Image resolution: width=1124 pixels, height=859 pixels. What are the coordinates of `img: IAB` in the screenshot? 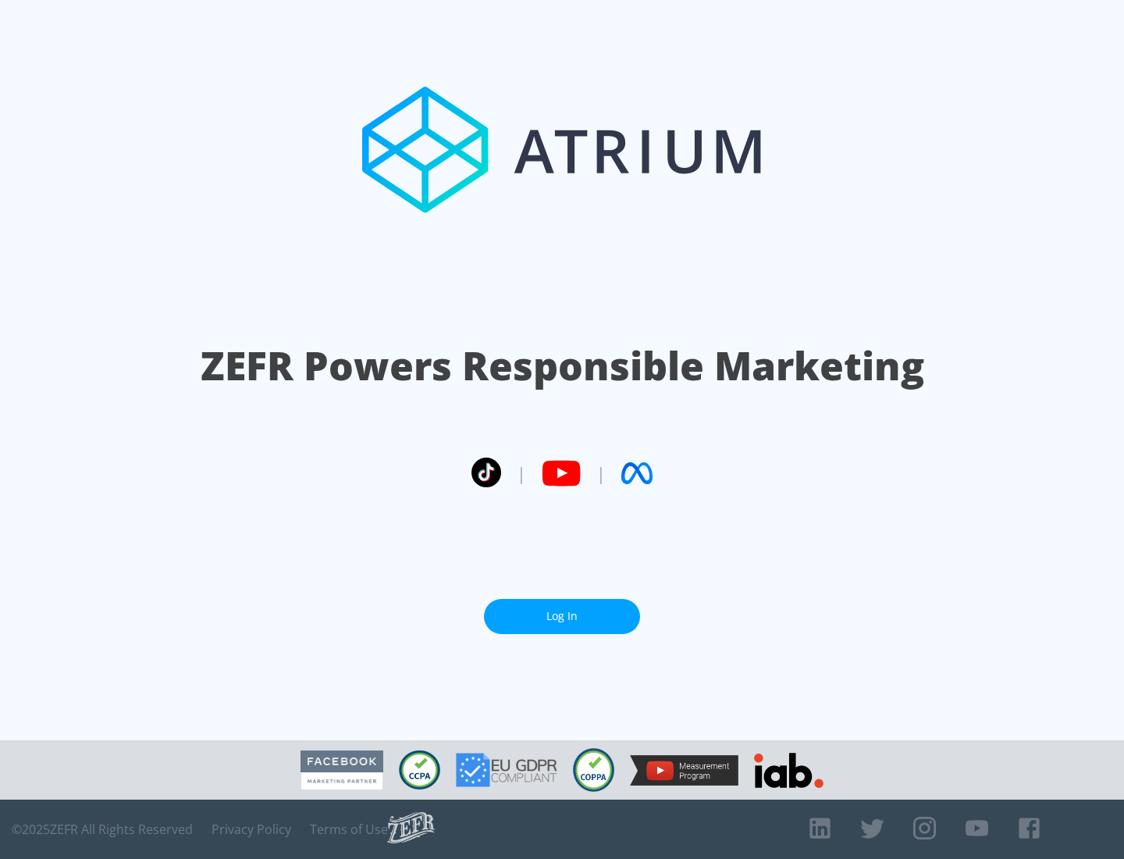 It's located at (789, 770).